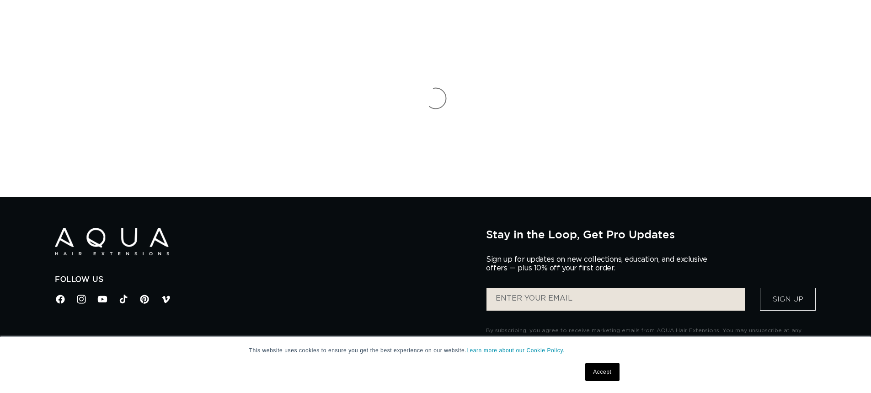 Image resolution: width=871 pixels, height=393 pixels. Describe the element at coordinates (600, 264) in the screenshot. I see `p: Sign up for updates on new collections, education, and exclusive offers — plus 10% off your first...` at that location.